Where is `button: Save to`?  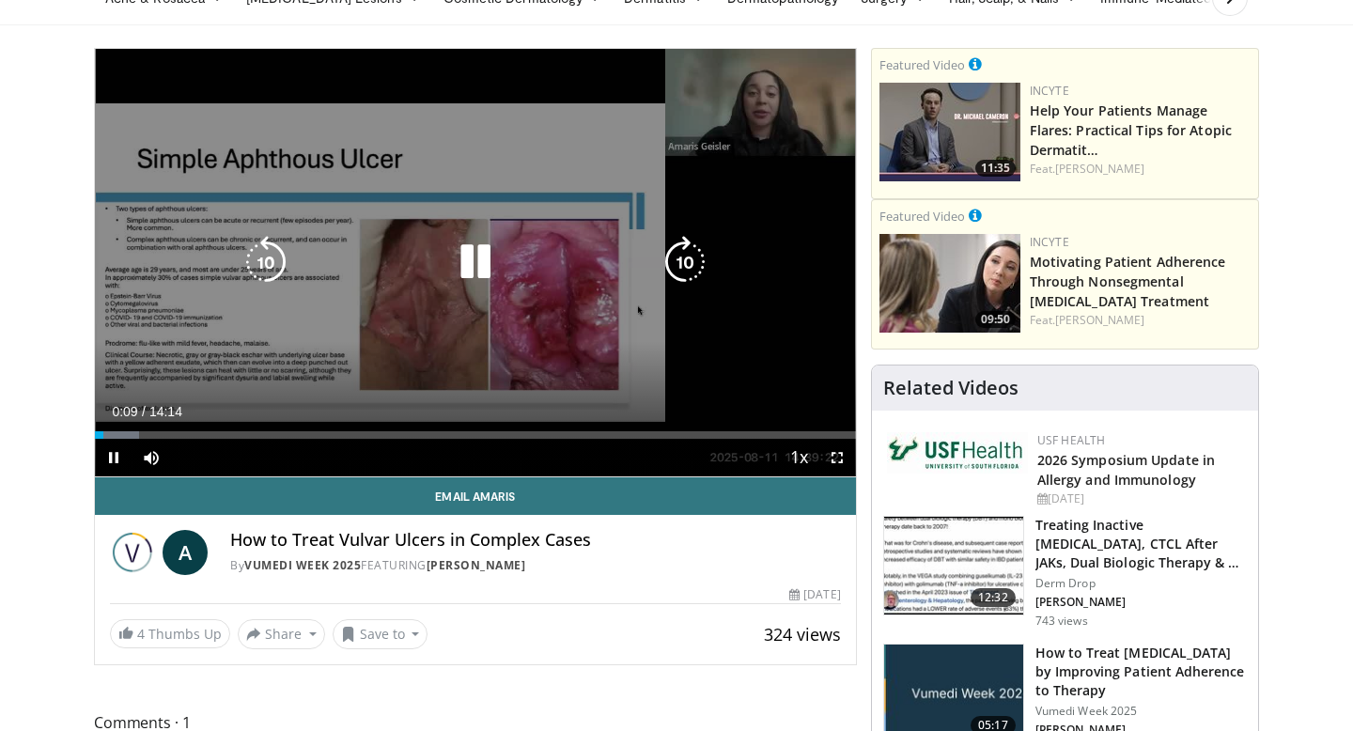
button: Save to is located at coordinates (381, 634).